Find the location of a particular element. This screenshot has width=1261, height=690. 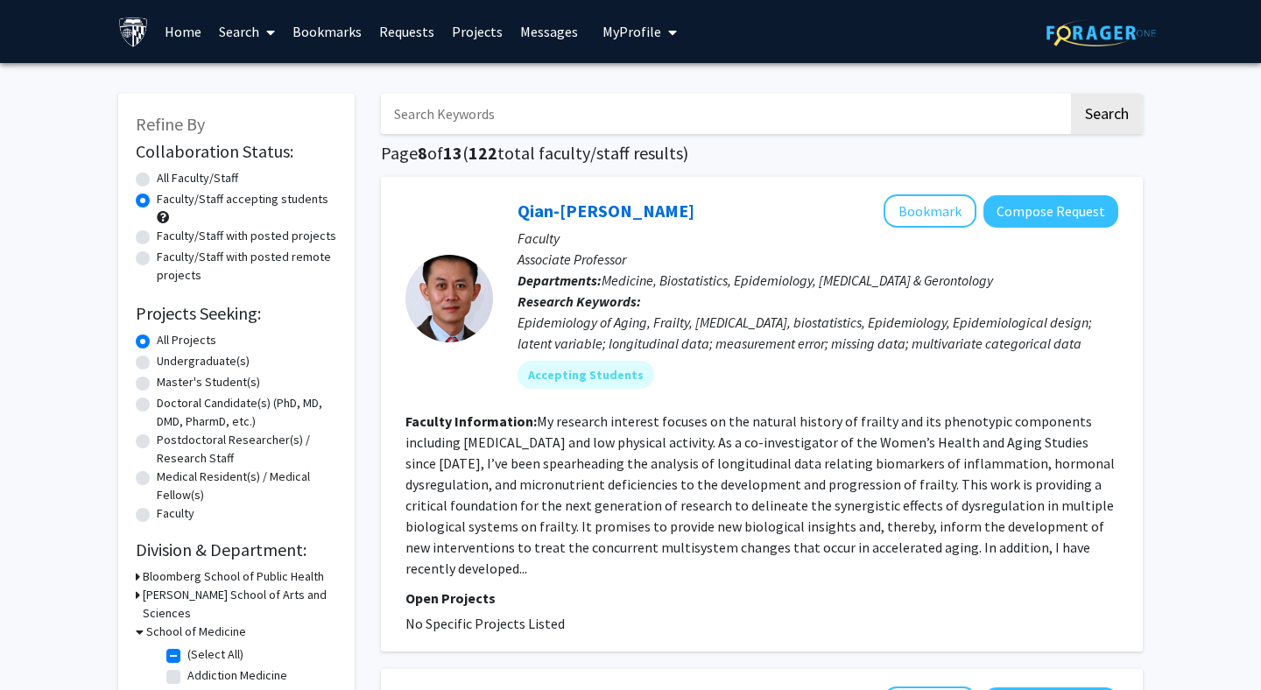

a: Home is located at coordinates (183, 32).